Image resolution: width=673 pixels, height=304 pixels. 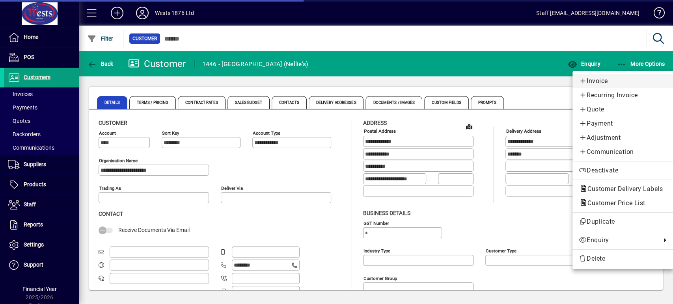 I want to click on button: Deactivate customer, so click(x=622, y=171).